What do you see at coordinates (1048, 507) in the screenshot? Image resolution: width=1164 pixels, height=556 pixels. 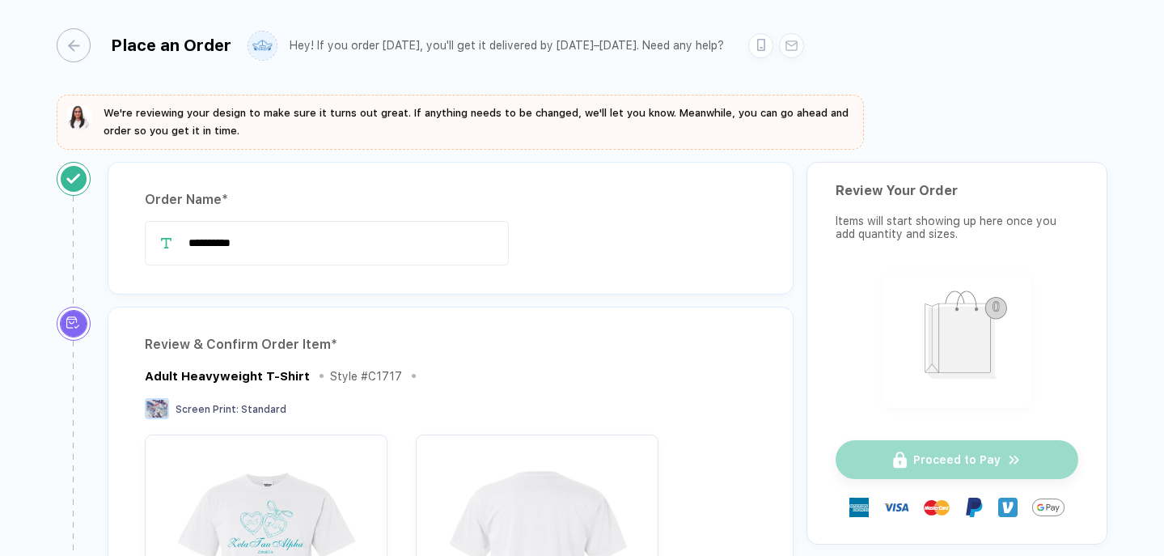 I see `img: GPay` at bounding box center [1048, 507].